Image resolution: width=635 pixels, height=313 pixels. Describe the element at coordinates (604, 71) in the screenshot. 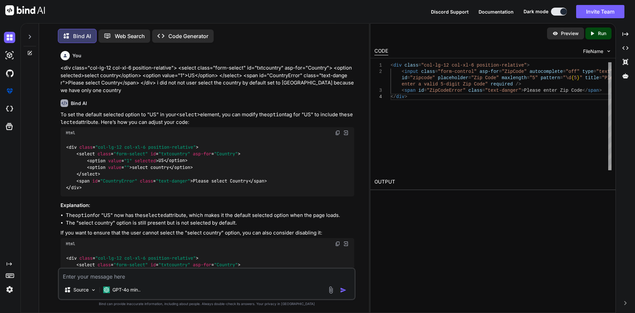

I see `span: "text"` at that location.